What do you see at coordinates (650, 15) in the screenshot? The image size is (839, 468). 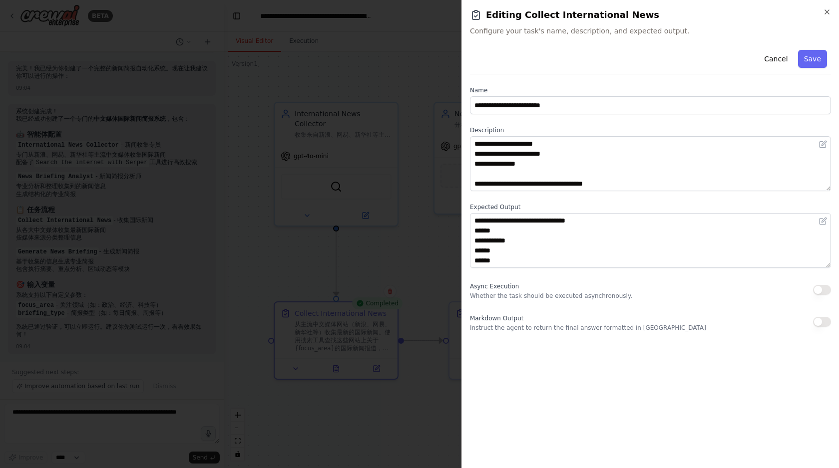 I see `h2: Editing Collect International News` at bounding box center [650, 15].